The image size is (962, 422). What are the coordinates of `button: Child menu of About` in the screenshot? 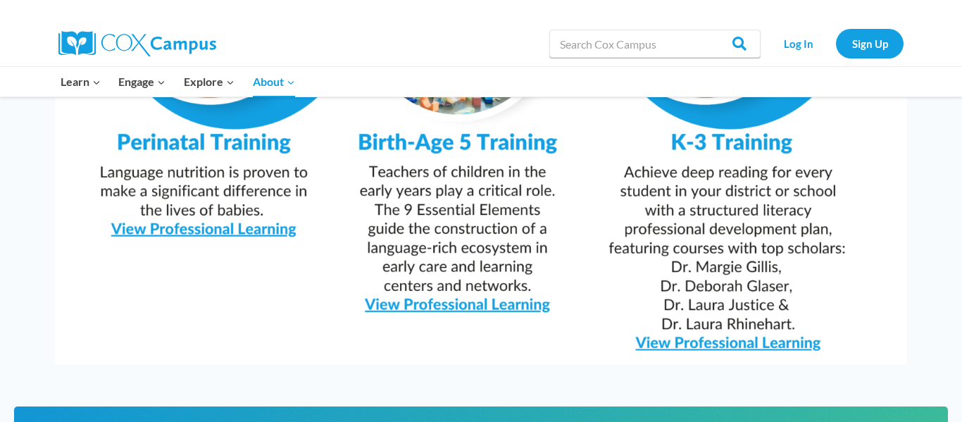 It's located at (274, 82).